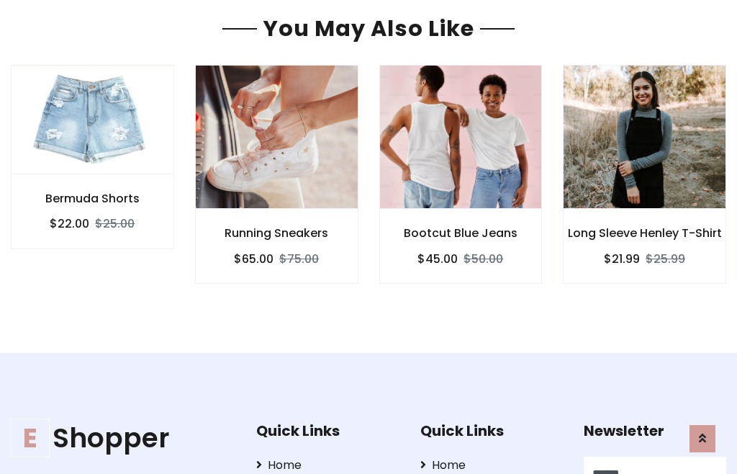 The height and width of the screenshot is (474, 737). I want to click on del: $25.00, so click(114, 223).